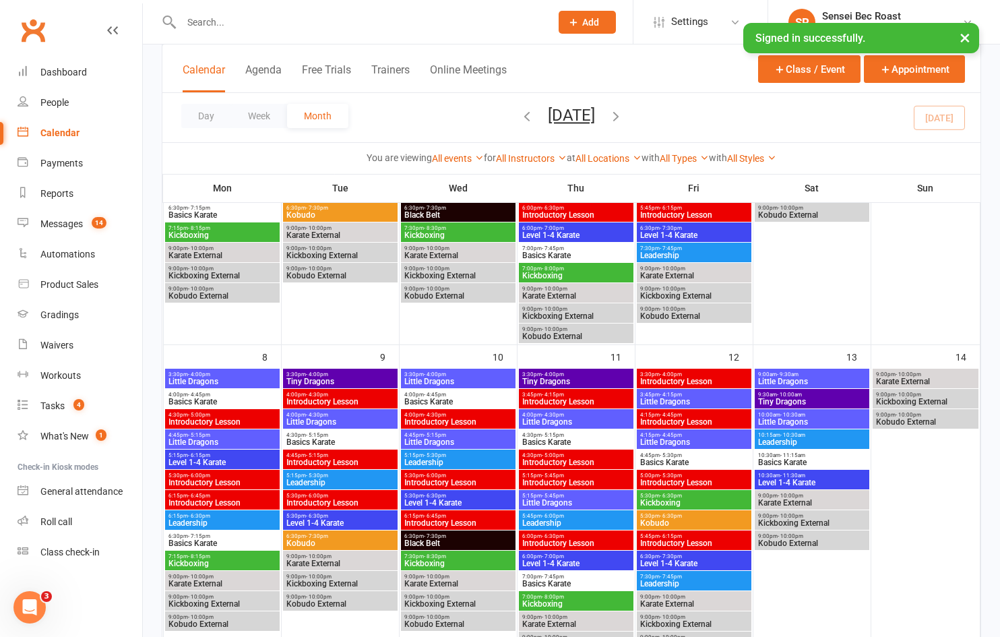 Image resolution: width=1000 pixels, height=637 pixels. Describe the element at coordinates (552, 248) in the screenshot. I see `span: - 7:45pm` at that location.